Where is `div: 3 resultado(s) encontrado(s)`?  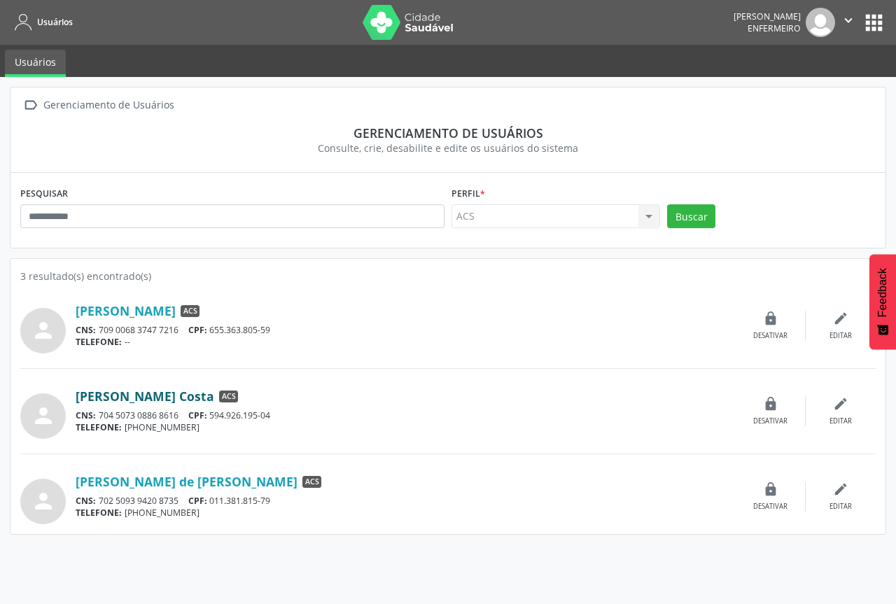
div: 3 resultado(s) encontrado(s) is located at coordinates (448, 276).